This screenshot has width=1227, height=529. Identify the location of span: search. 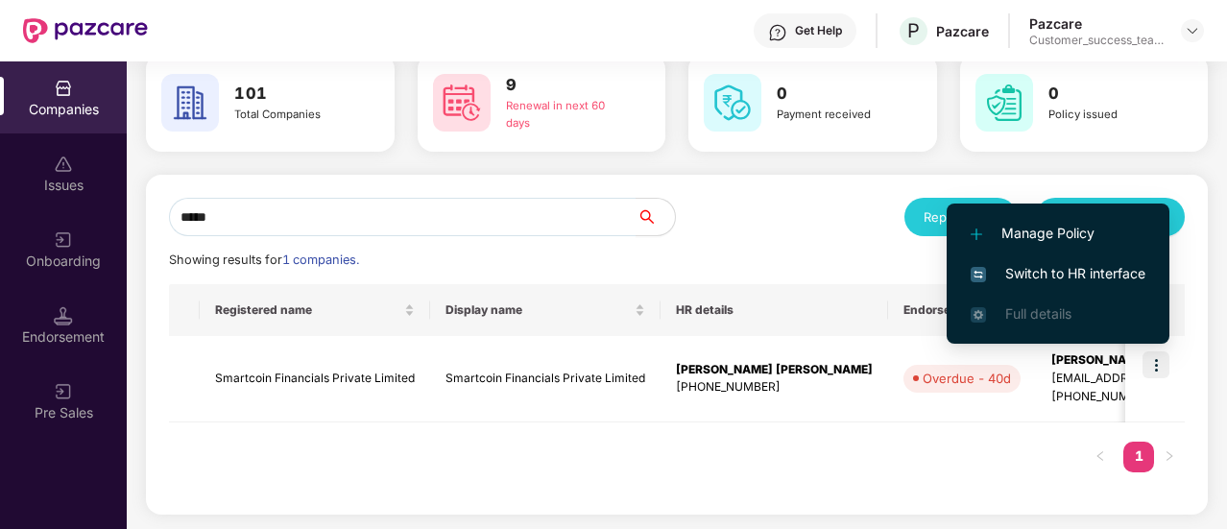
(655, 217).